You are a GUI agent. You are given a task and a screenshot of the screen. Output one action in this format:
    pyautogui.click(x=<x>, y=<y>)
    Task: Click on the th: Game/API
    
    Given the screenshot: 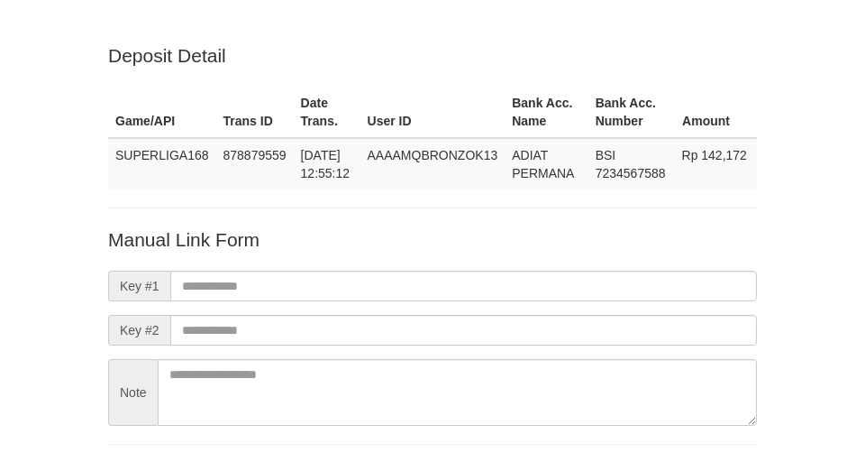 What is the action you would take?
    pyautogui.click(x=162, y=112)
    